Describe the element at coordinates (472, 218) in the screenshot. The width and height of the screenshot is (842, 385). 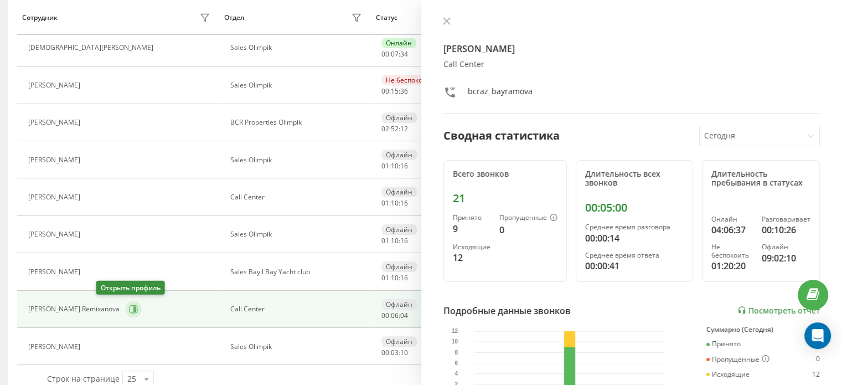
I see `div: Принято` at that location.